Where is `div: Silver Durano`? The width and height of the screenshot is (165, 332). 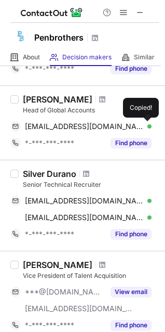 div: Silver Durano is located at coordinates (49, 174).